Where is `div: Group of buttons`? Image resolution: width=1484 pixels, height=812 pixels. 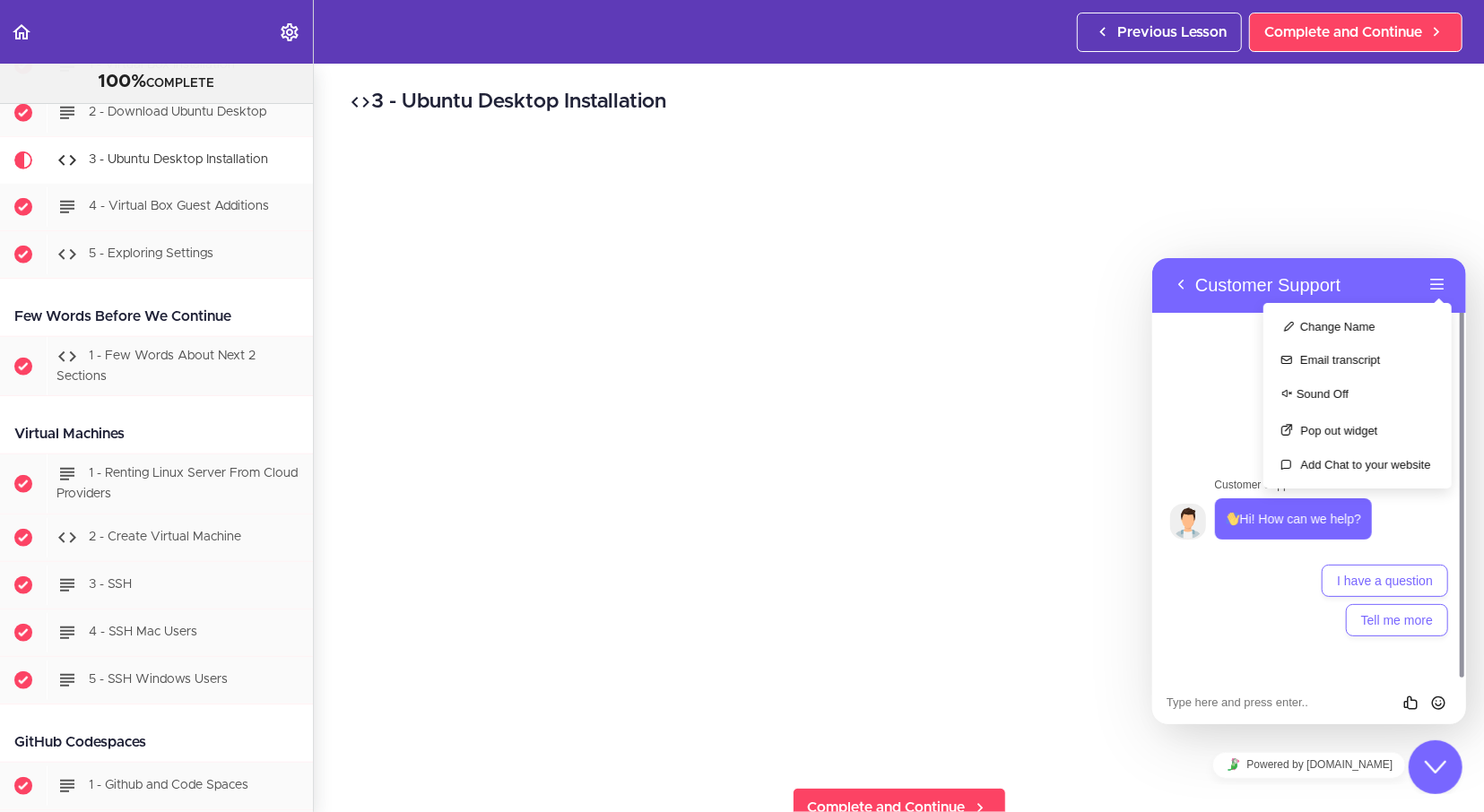 div: Group of buttons is located at coordinates (273, 445).